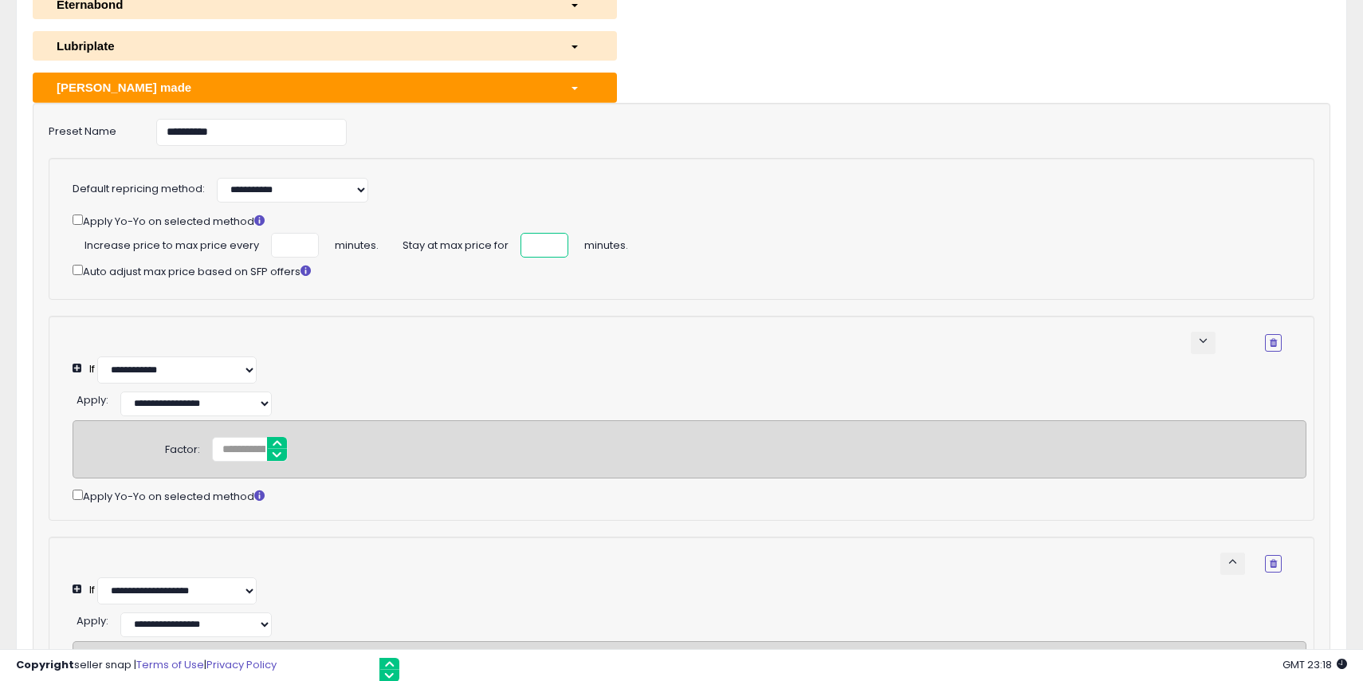  I want to click on button: keyboard_arrow_down, so click(1203, 343).